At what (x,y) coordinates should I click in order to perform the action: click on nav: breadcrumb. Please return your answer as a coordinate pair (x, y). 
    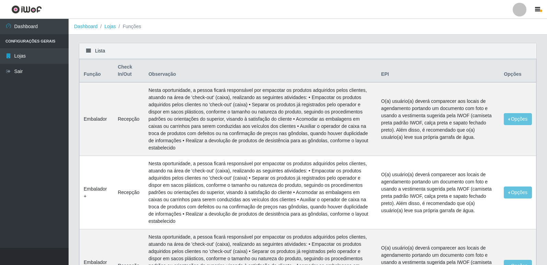
    Looking at the image, I should click on (308, 27).